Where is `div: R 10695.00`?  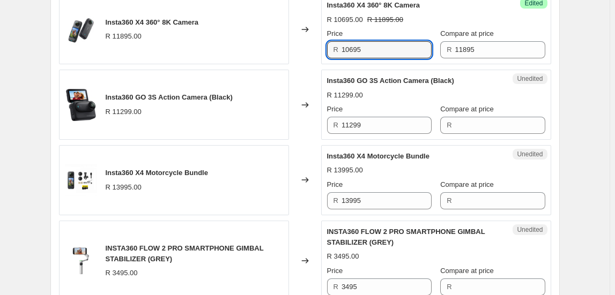
div: R 10695.00 is located at coordinates (345, 20).